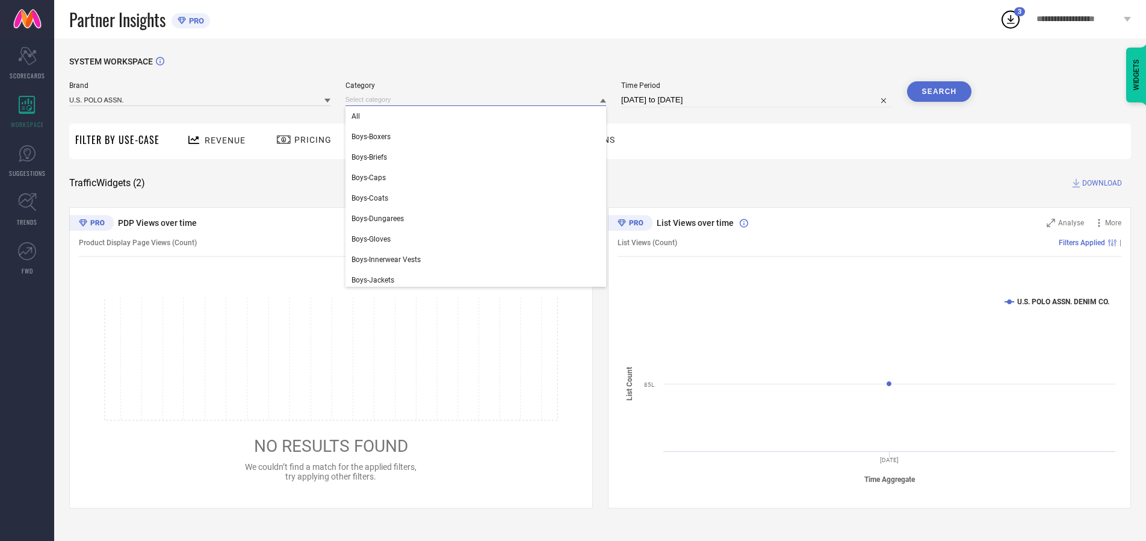 This screenshot has height=541, width=1146. What do you see at coordinates (476, 99) in the screenshot?
I see `input: Select category` at bounding box center [476, 99].